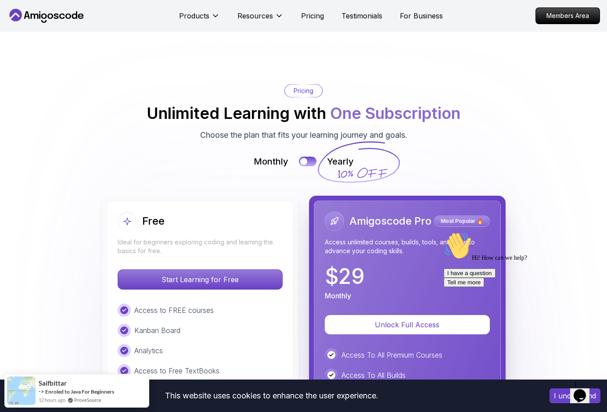  Describe the element at coordinates (362, 16) in the screenshot. I see `a: Testimonials` at that location.